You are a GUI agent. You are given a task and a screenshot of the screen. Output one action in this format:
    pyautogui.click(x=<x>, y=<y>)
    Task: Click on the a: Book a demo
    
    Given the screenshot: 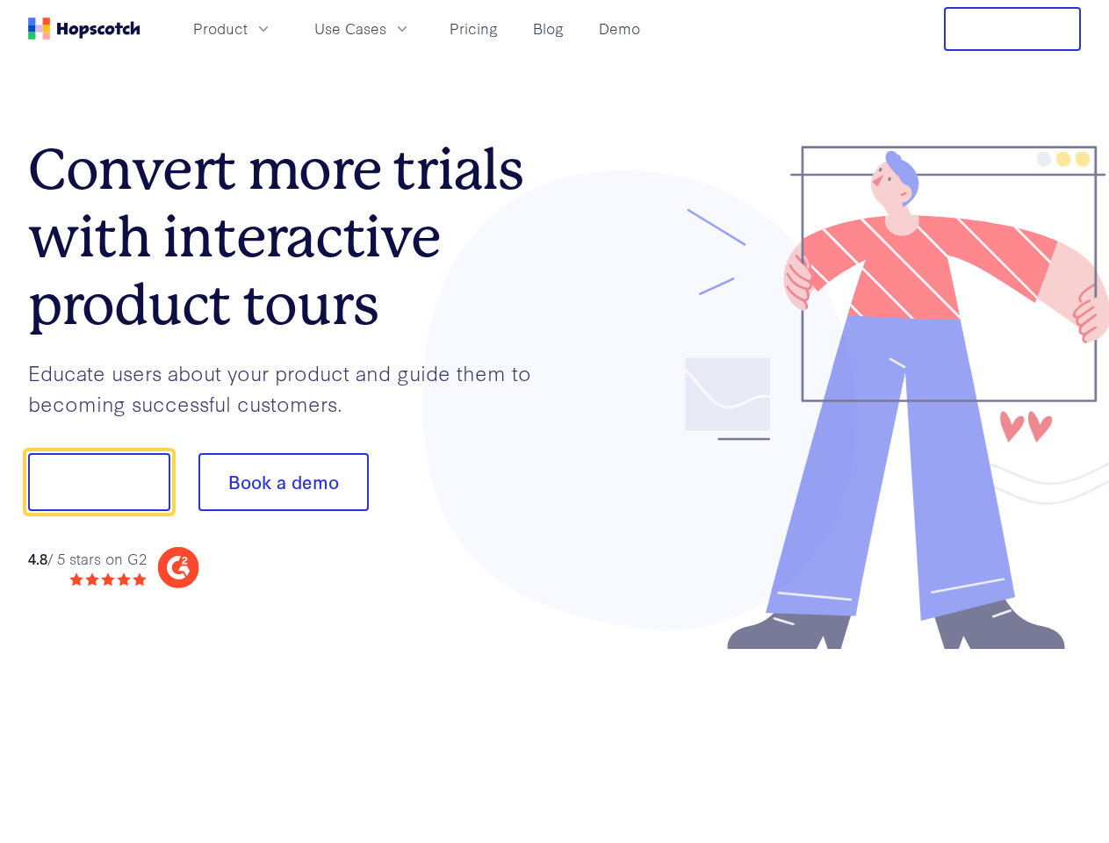 What is the action you would take?
    pyautogui.click(x=284, y=482)
    